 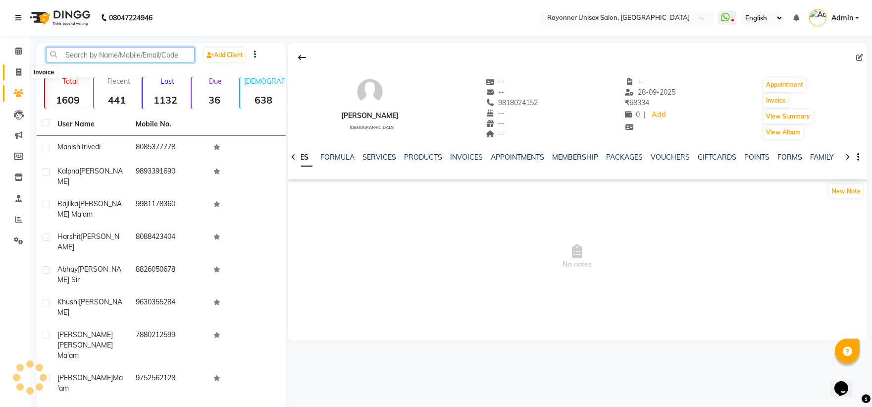 I want to click on a: INVOICES, so click(x=467, y=157).